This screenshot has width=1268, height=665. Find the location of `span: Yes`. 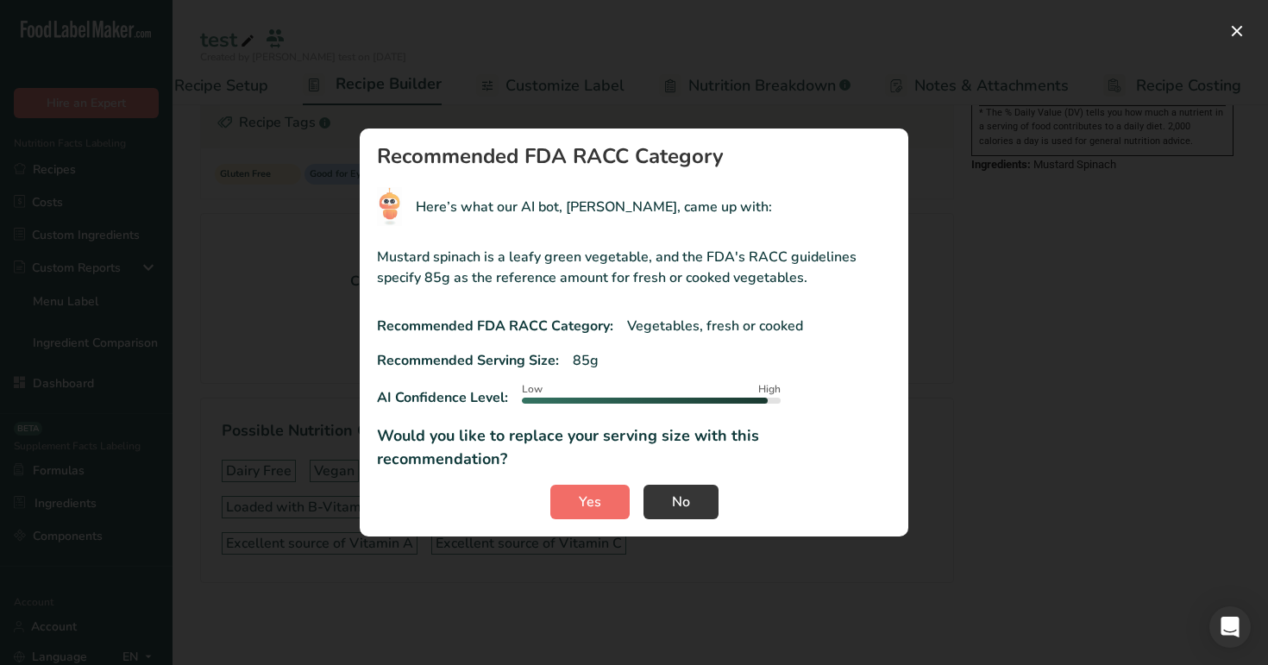

span: Yes is located at coordinates (590, 502).